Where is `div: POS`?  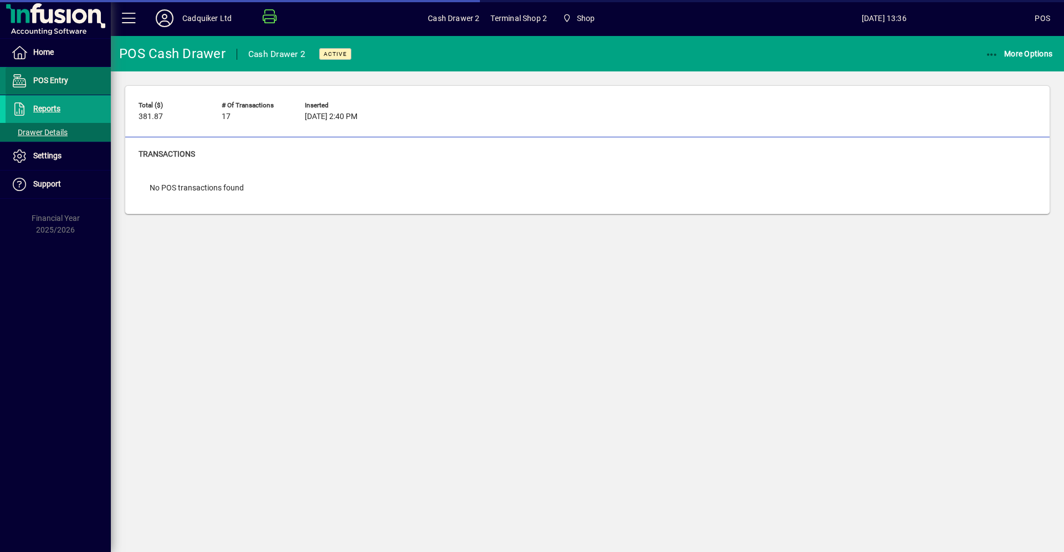 div: POS is located at coordinates (1042, 18).